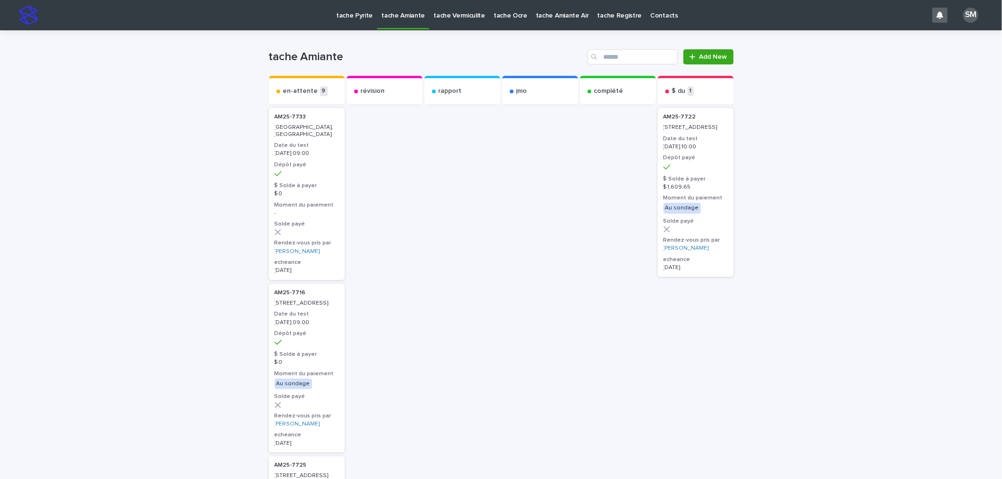 Image resolution: width=1002 pixels, height=479 pixels. I want to click on p: AM25-7722, so click(695, 117).